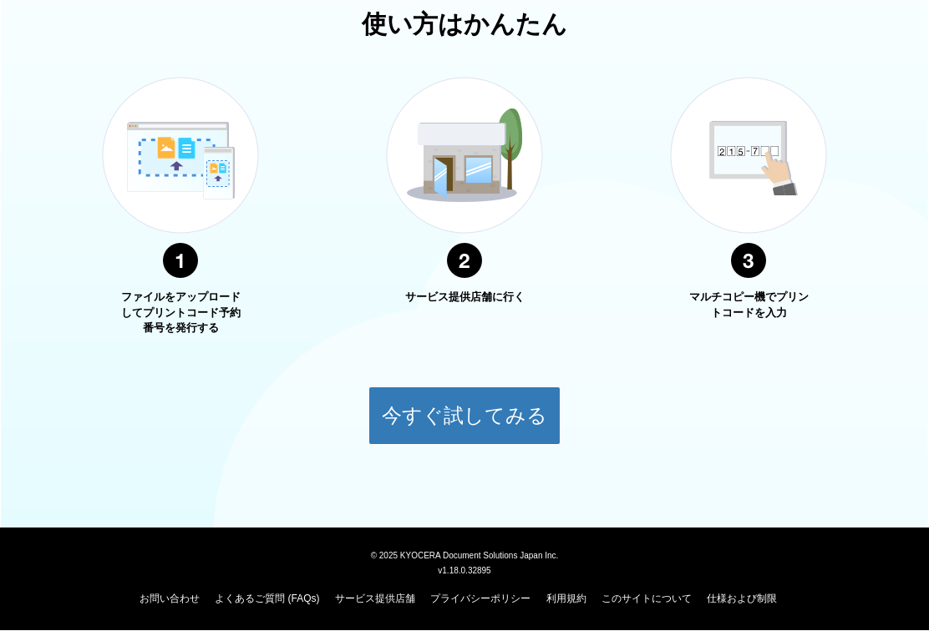 The height and width of the screenshot is (631, 929). Describe the element at coordinates (566, 600) in the screenshot. I see `a: 利用規約` at that location.